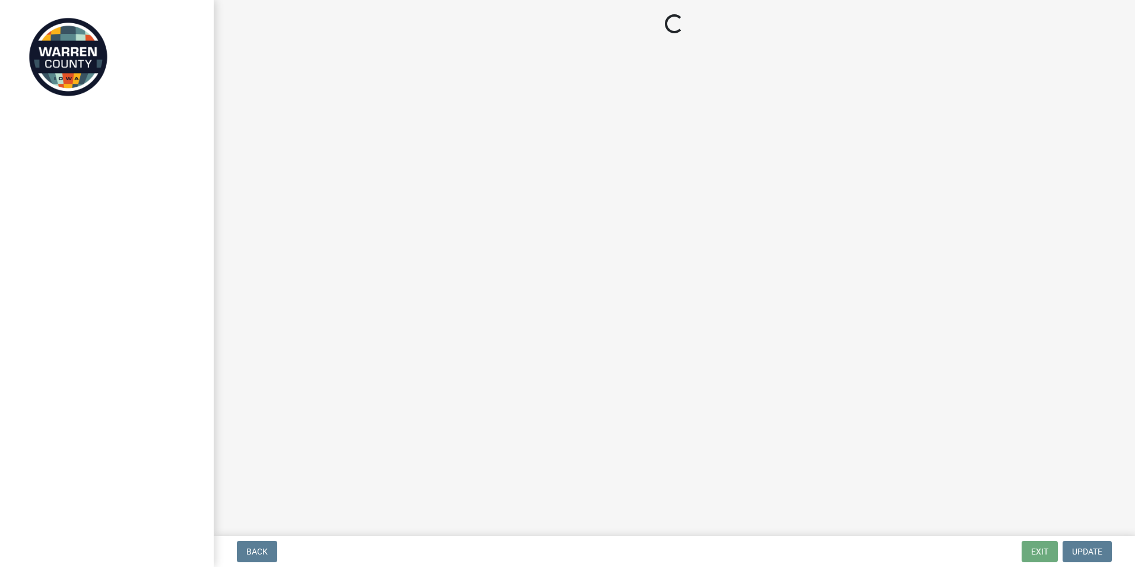 This screenshot has height=567, width=1135. What do you see at coordinates (1087, 551) in the screenshot?
I see `span: Update` at bounding box center [1087, 551].